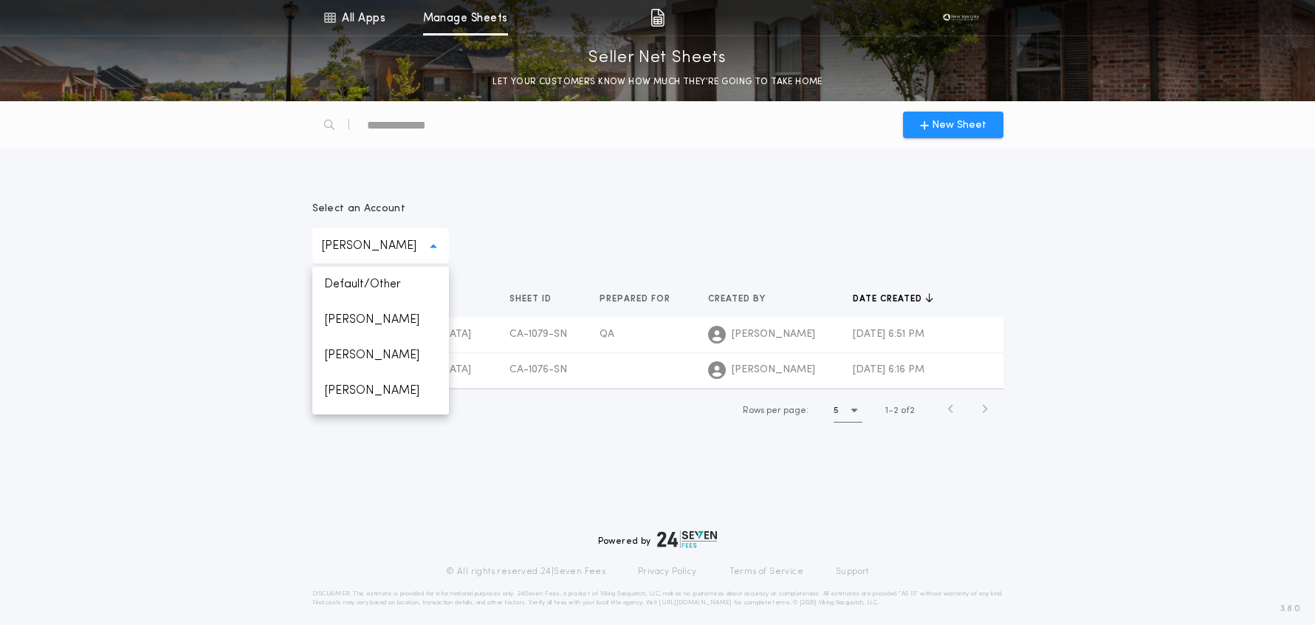 This screenshot has width=1315, height=625. Describe the element at coordinates (775, 411) in the screenshot. I see `span: Rows per page:` at that location.